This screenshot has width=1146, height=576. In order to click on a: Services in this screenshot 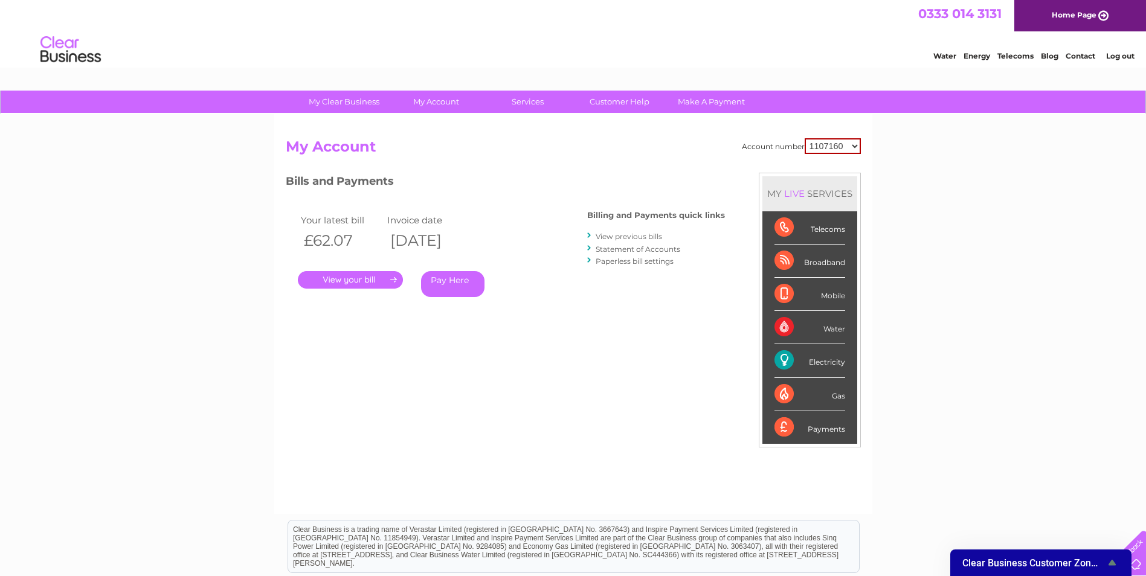, I will do `click(527, 101)`.